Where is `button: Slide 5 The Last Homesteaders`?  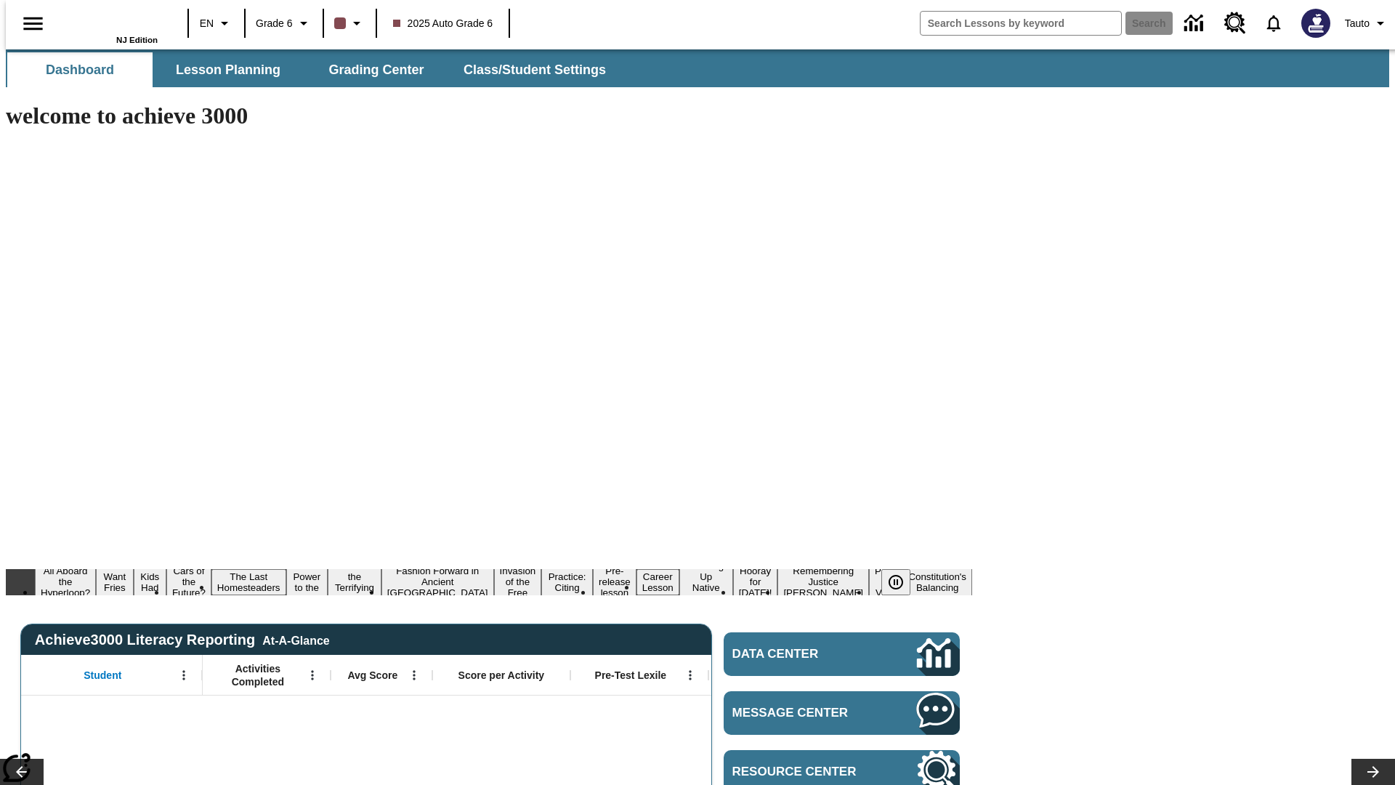 button: Slide 5 The Last Homesteaders is located at coordinates (249, 582).